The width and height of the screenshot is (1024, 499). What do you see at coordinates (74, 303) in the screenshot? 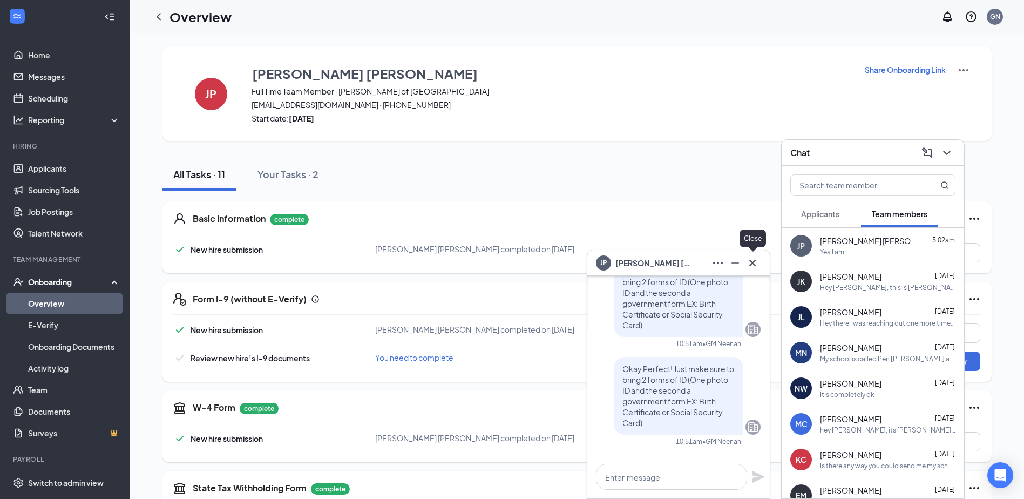
I see `a: Overview` at bounding box center [74, 303].